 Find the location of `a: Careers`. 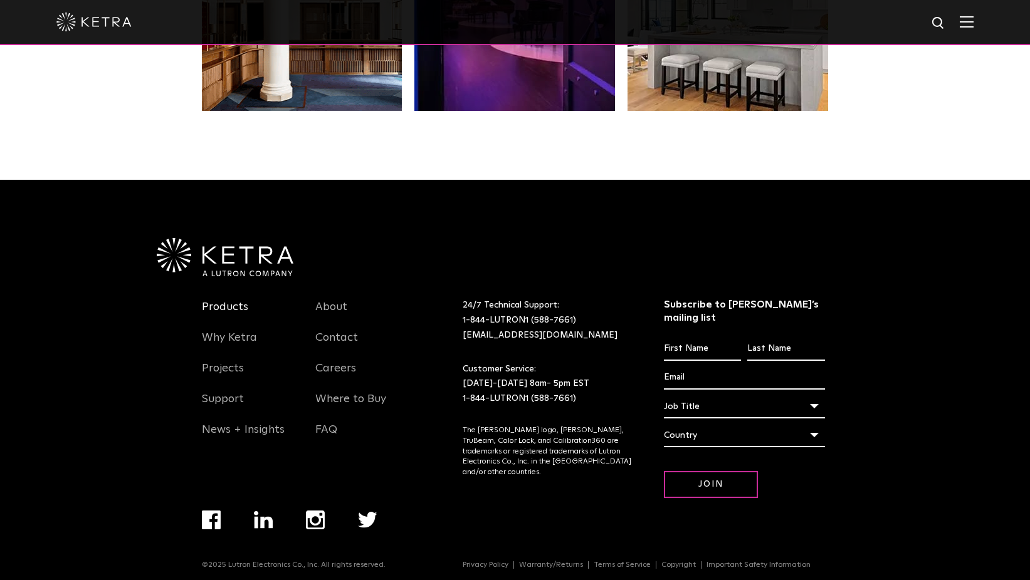

a: Careers is located at coordinates (335, 376).